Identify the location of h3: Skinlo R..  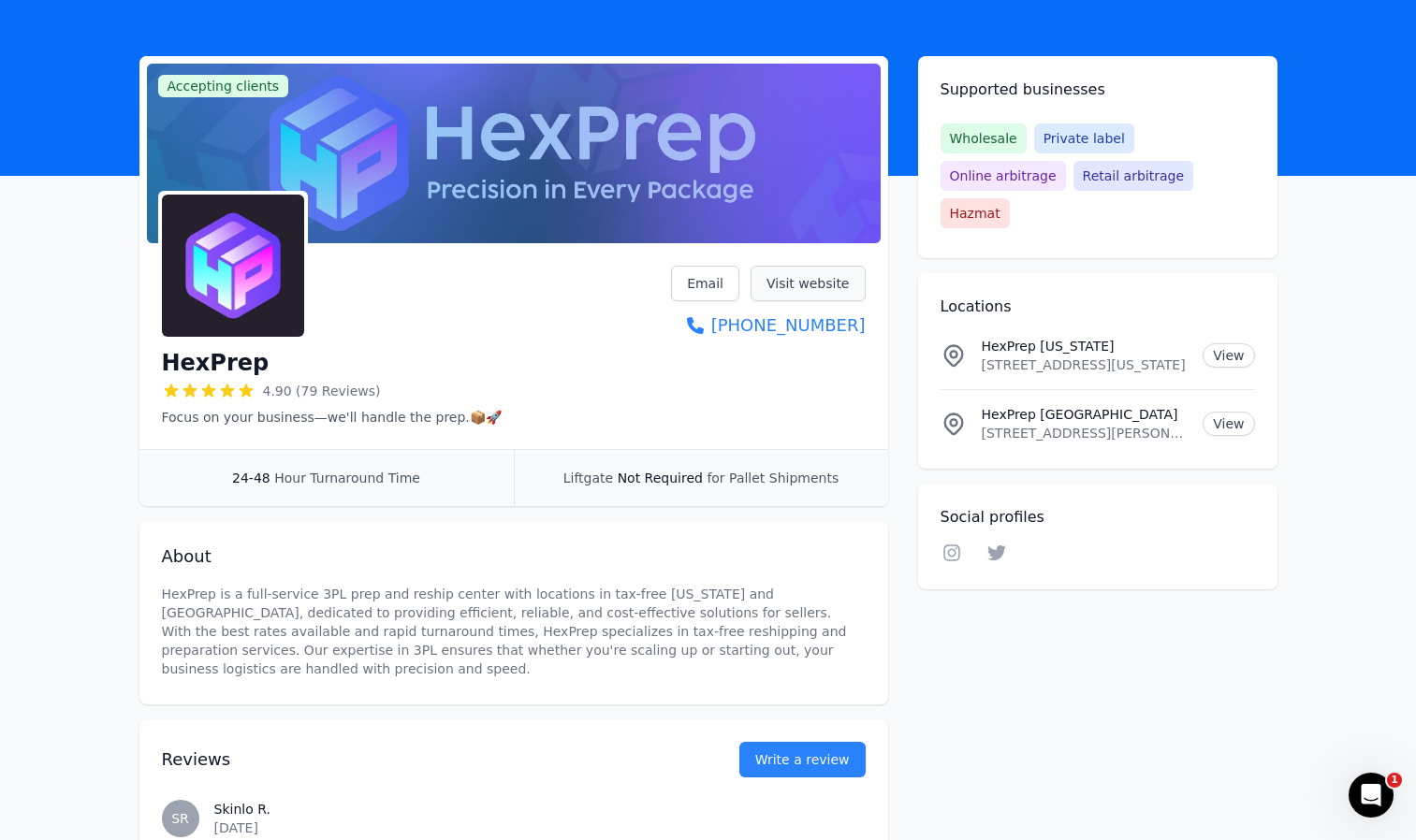
(540, 810).